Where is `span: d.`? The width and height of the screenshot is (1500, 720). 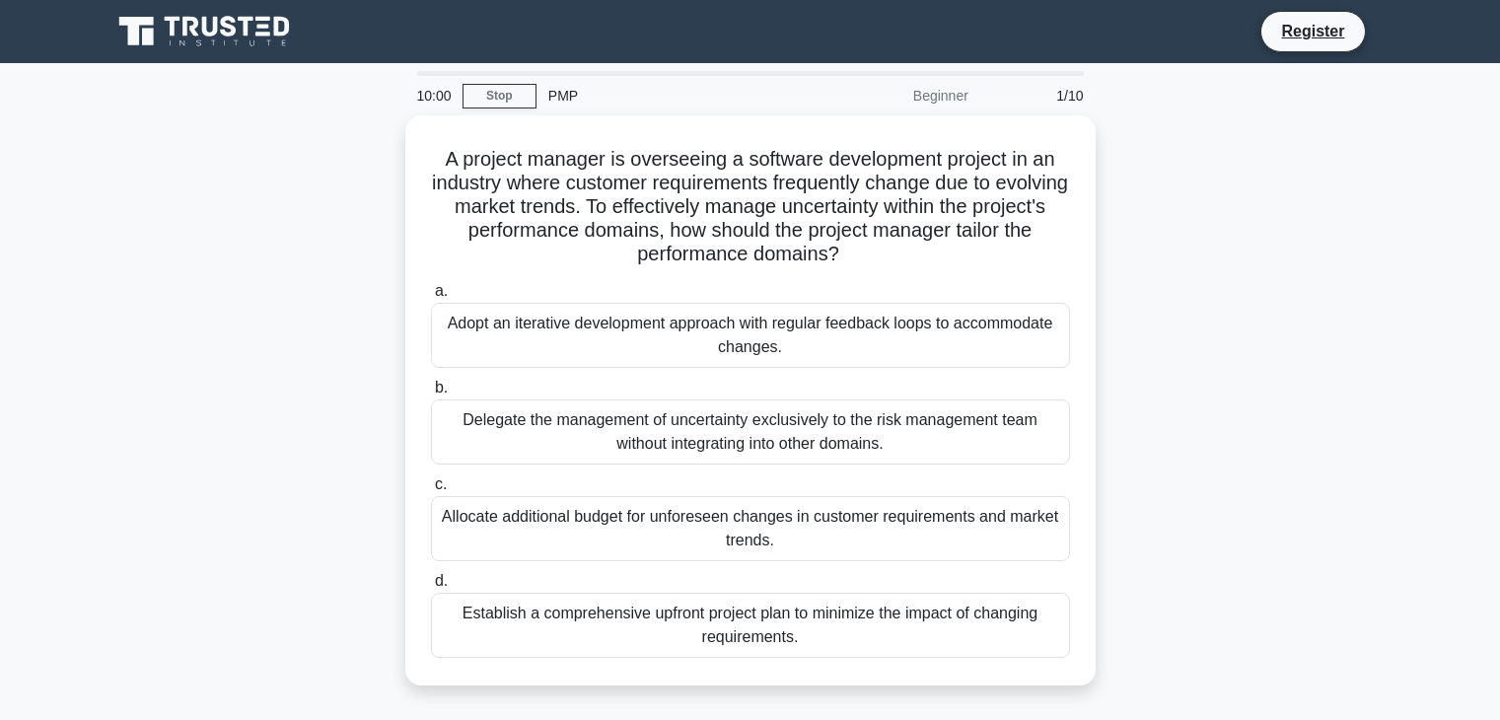 span: d. is located at coordinates (441, 580).